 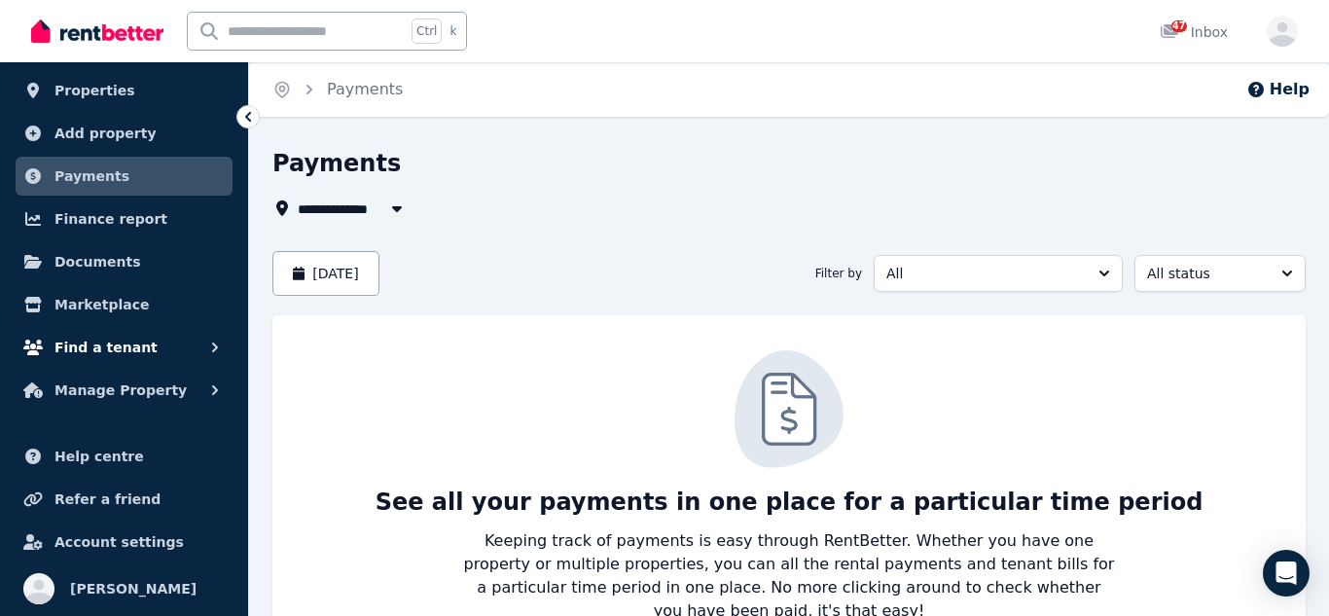 I want to click on span: All, so click(x=984, y=273).